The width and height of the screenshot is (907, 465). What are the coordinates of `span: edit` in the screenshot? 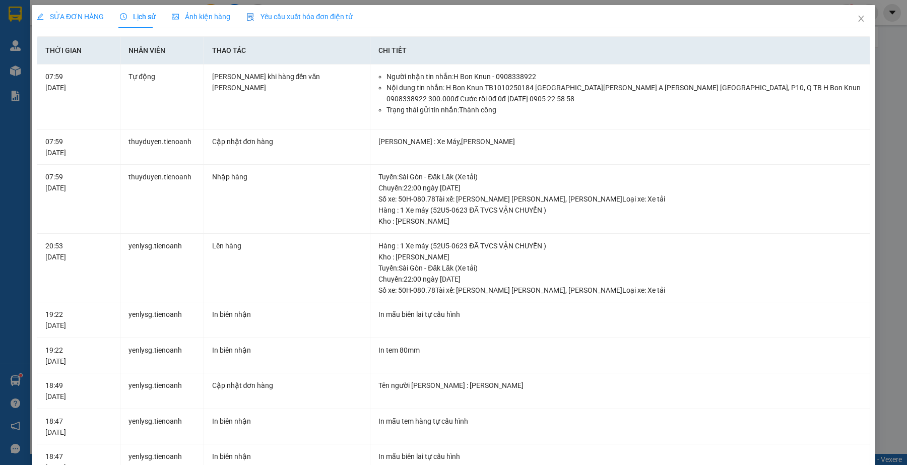 It's located at (40, 17).